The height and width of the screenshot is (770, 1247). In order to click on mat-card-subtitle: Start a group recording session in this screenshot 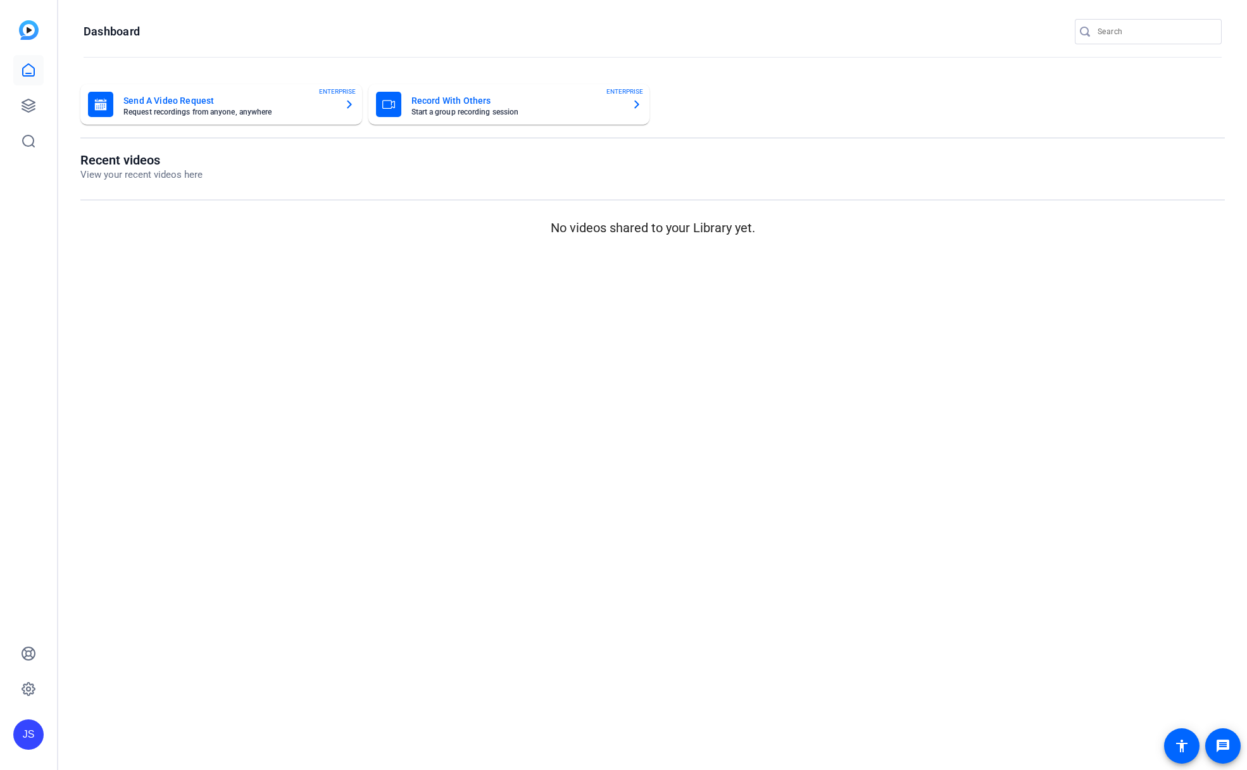, I will do `click(517, 112)`.